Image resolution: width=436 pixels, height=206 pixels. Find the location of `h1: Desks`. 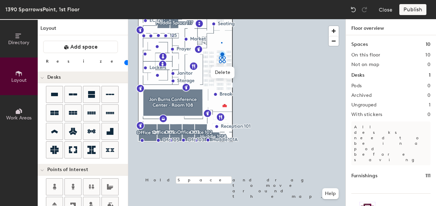

h1: Desks is located at coordinates (358, 75).